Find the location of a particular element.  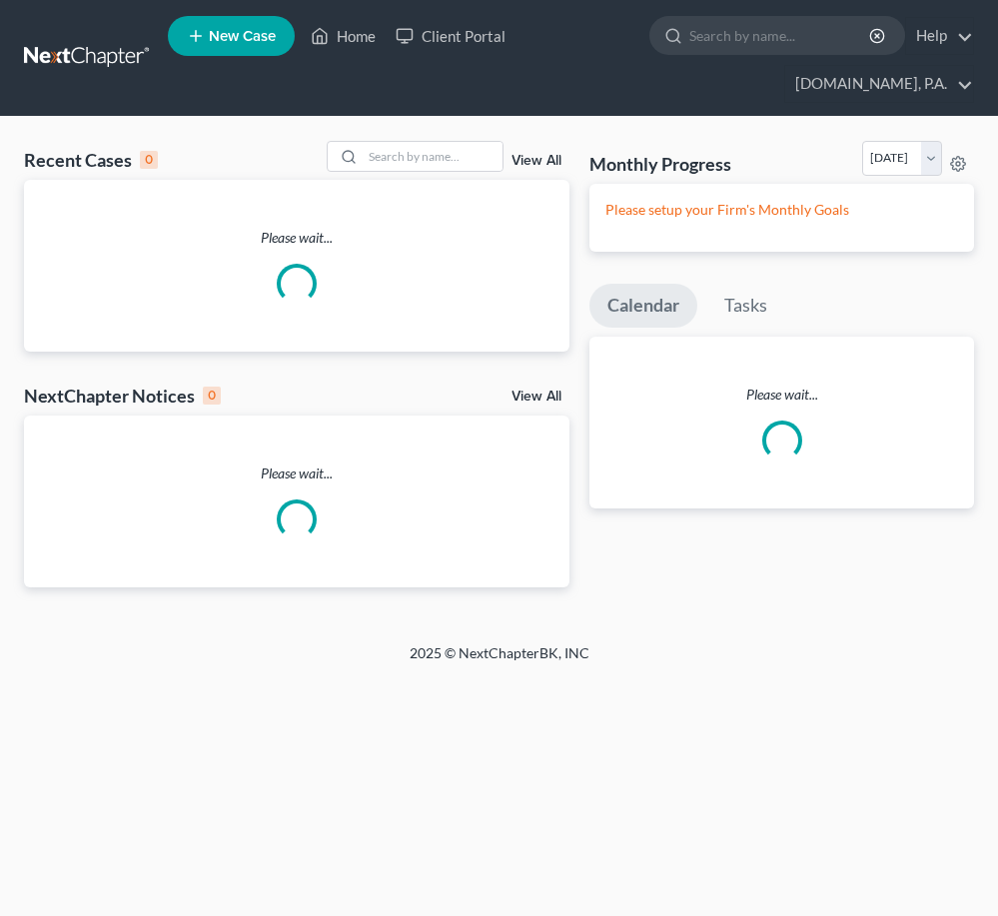

span: New Case is located at coordinates (242, 36).